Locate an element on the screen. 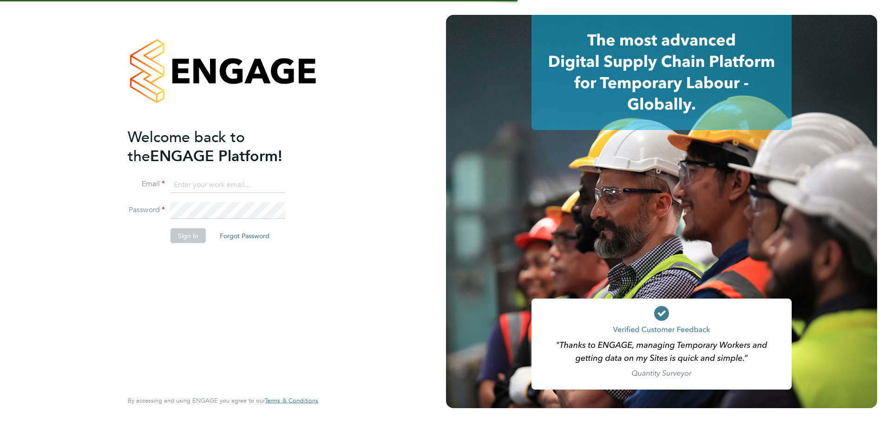  label: Password is located at coordinates (146, 210).